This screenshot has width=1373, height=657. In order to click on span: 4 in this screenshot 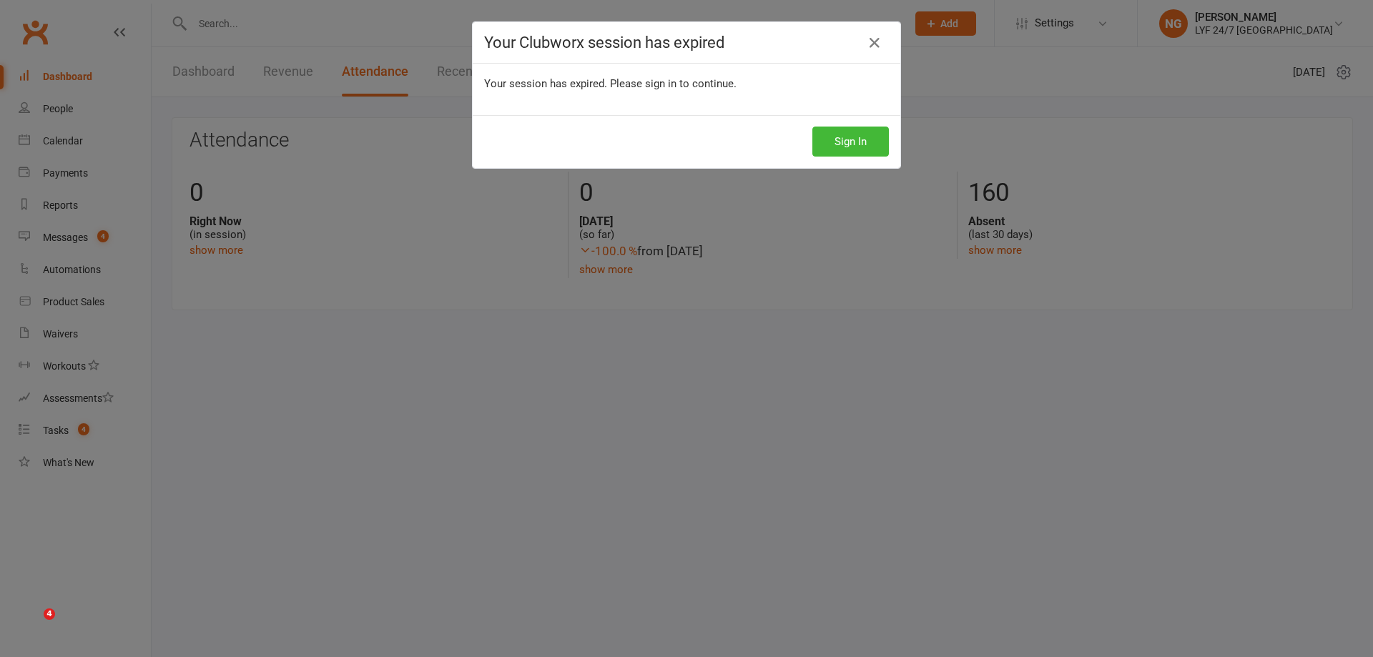, I will do `click(49, 614)`.